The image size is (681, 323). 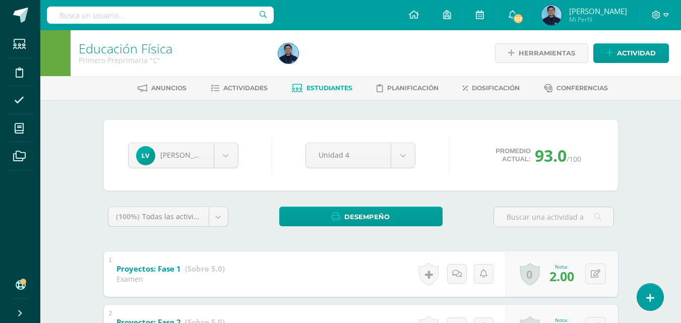 What do you see at coordinates (160, 15) in the screenshot?
I see `input: Busca un usuario...` at bounding box center [160, 15].